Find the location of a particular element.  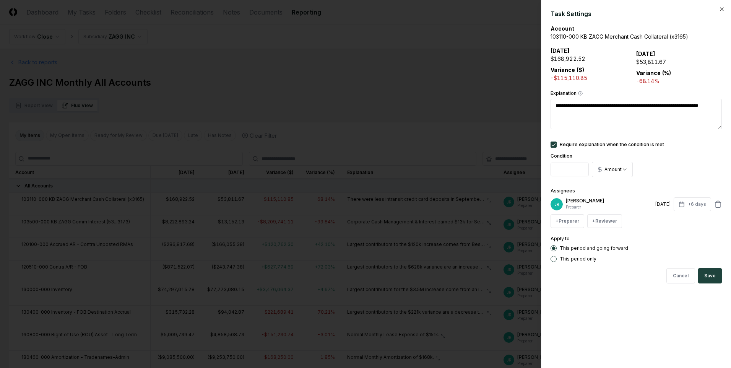

label: Apply to is located at coordinates (560, 238).